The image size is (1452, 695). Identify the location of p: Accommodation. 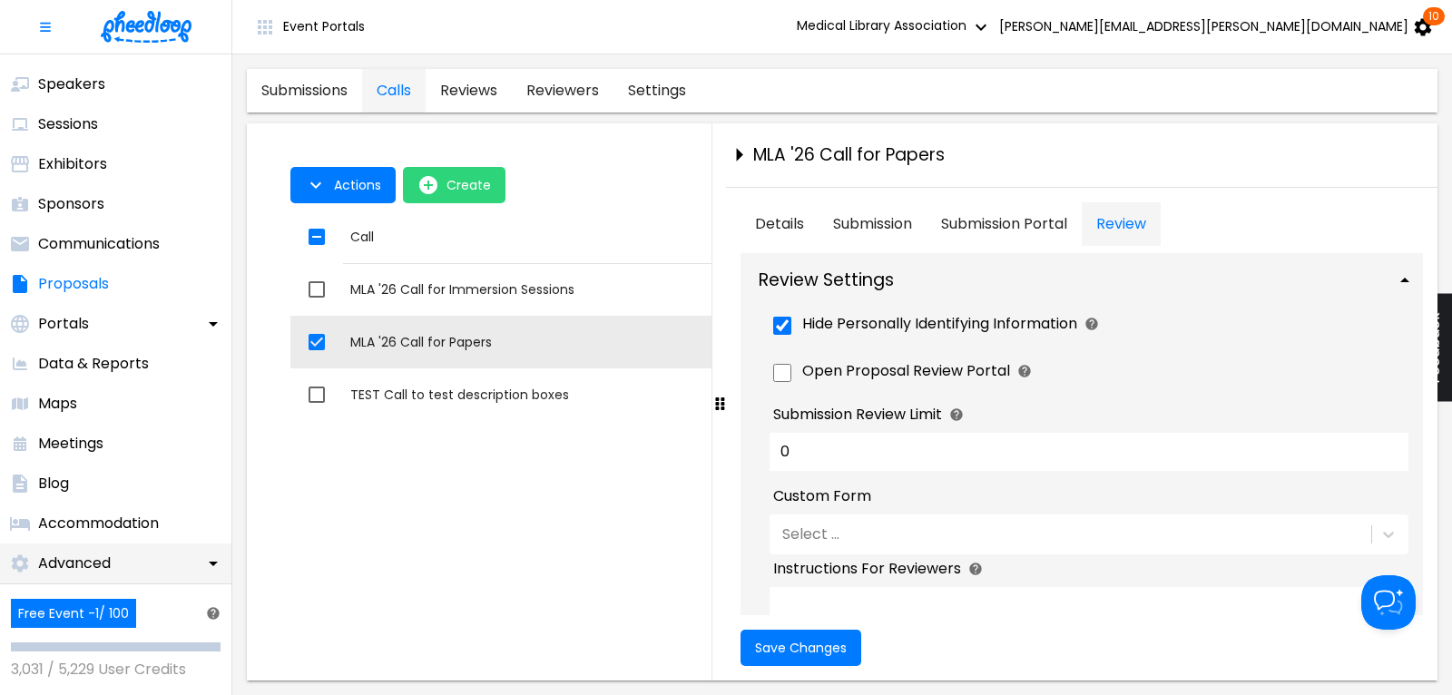
(98, 524).